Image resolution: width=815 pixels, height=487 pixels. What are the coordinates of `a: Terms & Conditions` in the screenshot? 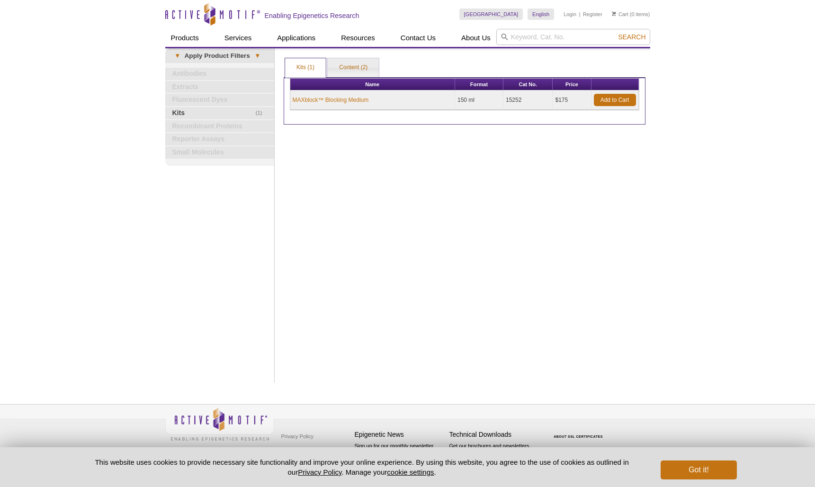 It's located at (304, 450).